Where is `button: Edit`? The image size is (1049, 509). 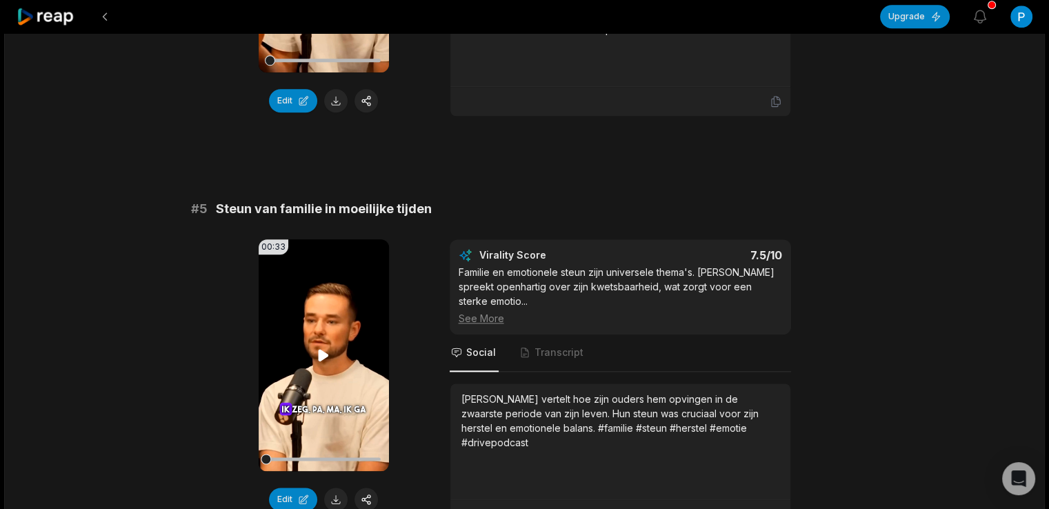
button: Edit is located at coordinates (293, 101).